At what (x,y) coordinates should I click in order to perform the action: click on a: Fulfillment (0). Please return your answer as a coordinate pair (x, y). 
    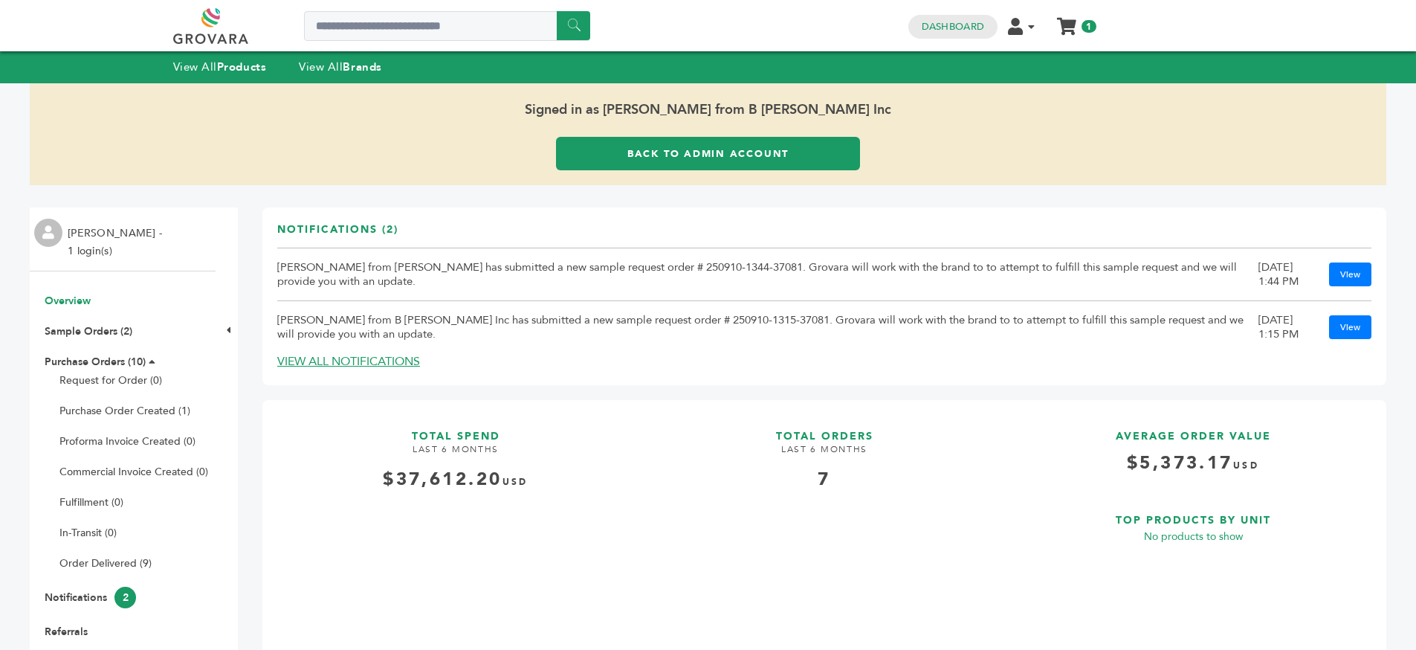
    Looking at the image, I should click on (91, 502).